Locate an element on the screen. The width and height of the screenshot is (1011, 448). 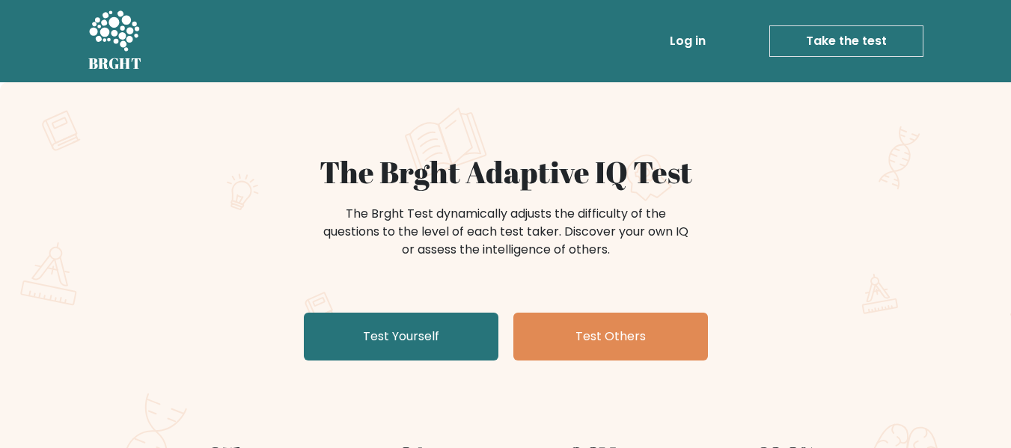
a: Test Others is located at coordinates (611, 337).